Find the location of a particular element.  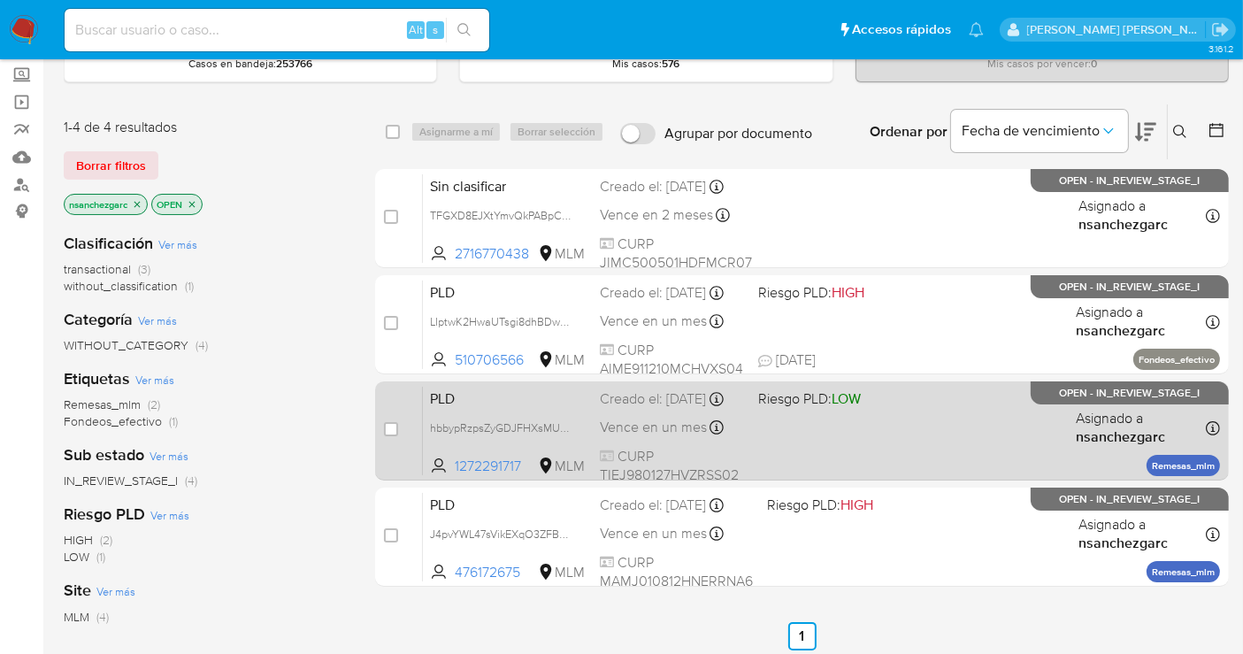

input: Buscar usuario o caso... is located at coordinates (277, 30).